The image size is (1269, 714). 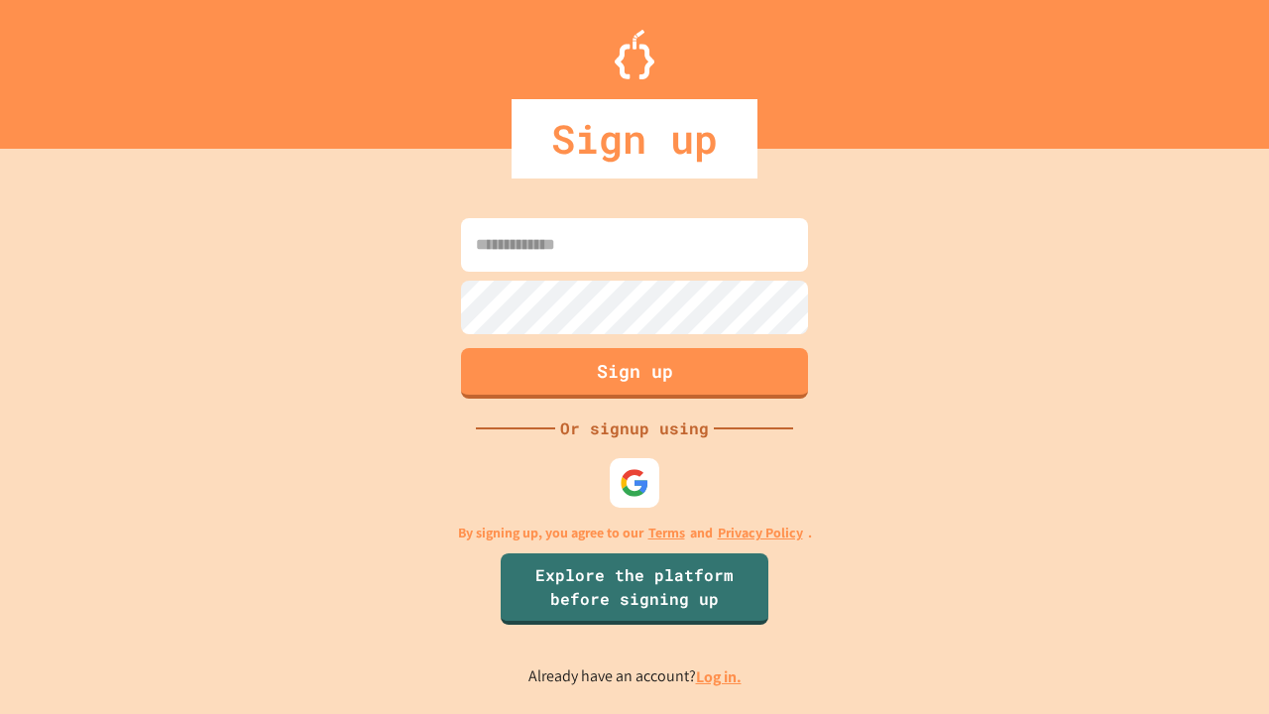 I want to click on div: Or signup using, so click(x=634, y=428).